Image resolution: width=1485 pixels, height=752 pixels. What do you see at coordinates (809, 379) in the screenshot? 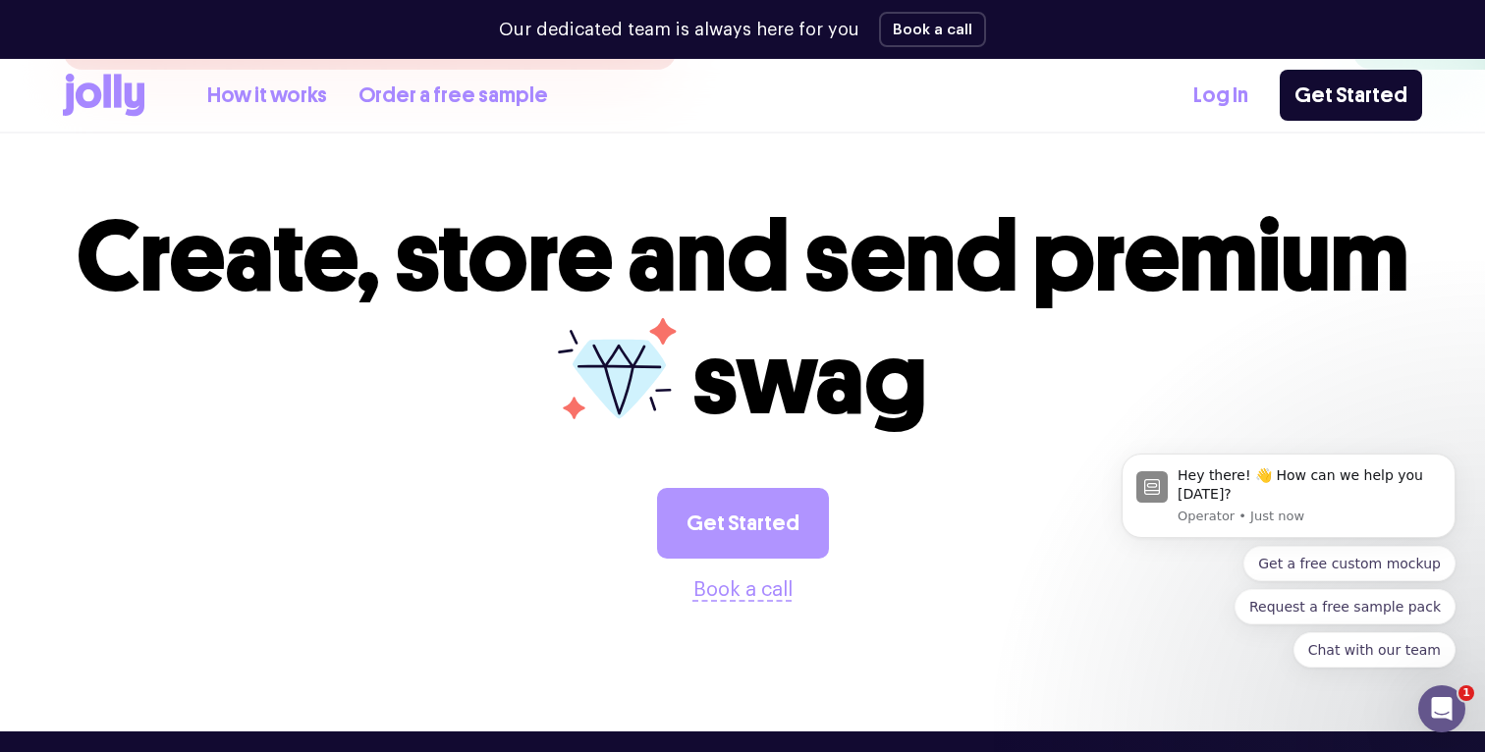
I see `span: swag` at bounding box center [809, 379].